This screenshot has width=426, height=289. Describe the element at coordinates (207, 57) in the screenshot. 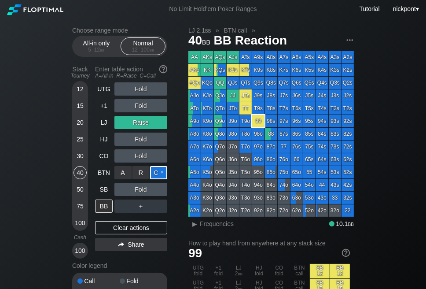

I see `div: AKs` at that location.